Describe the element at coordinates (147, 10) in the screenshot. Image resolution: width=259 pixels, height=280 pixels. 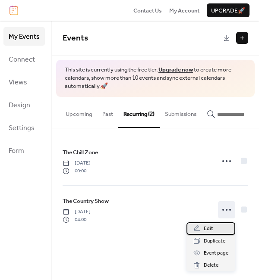
I see `a: Contact Us` at that location.